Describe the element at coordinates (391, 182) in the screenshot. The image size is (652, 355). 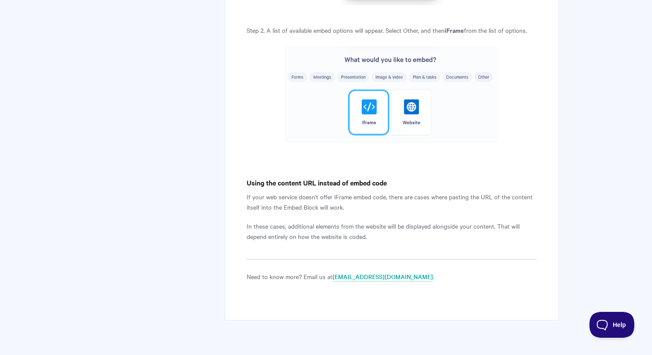
I see `h4: Using the content URL instead of embed code` at that location.